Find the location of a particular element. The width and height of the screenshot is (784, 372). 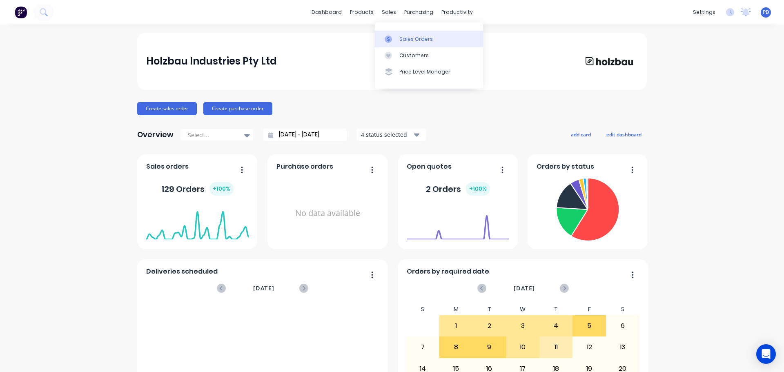

span: Purchase orders is located at coordinates (305, 167).